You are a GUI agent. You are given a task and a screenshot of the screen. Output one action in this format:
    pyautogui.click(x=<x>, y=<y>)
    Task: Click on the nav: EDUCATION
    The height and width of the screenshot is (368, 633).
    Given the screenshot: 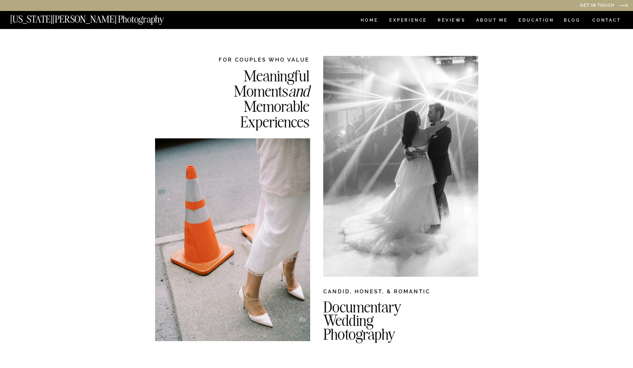 What is the action you would take?
    pyautogui.click(x=536, y=21)
    